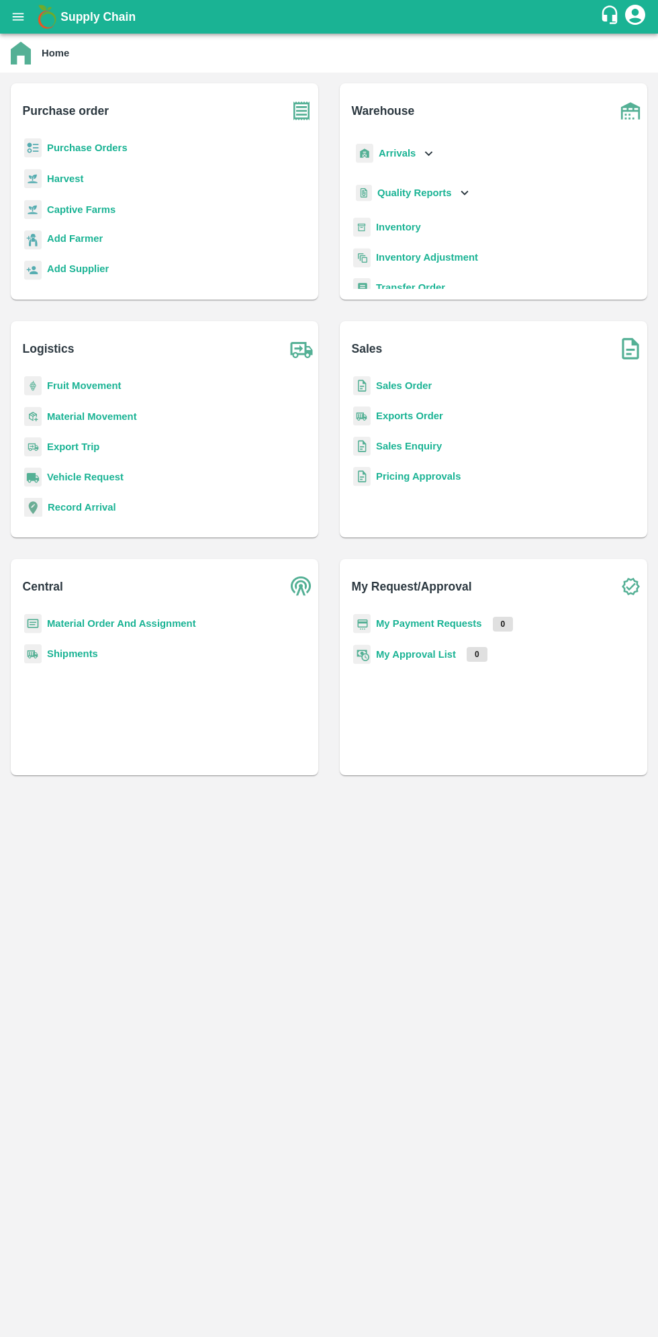  What do you see at coordinates (427, 257) in the screenshot?
I see `b: Inventory Adjustment` at bounding box center [427, 257].